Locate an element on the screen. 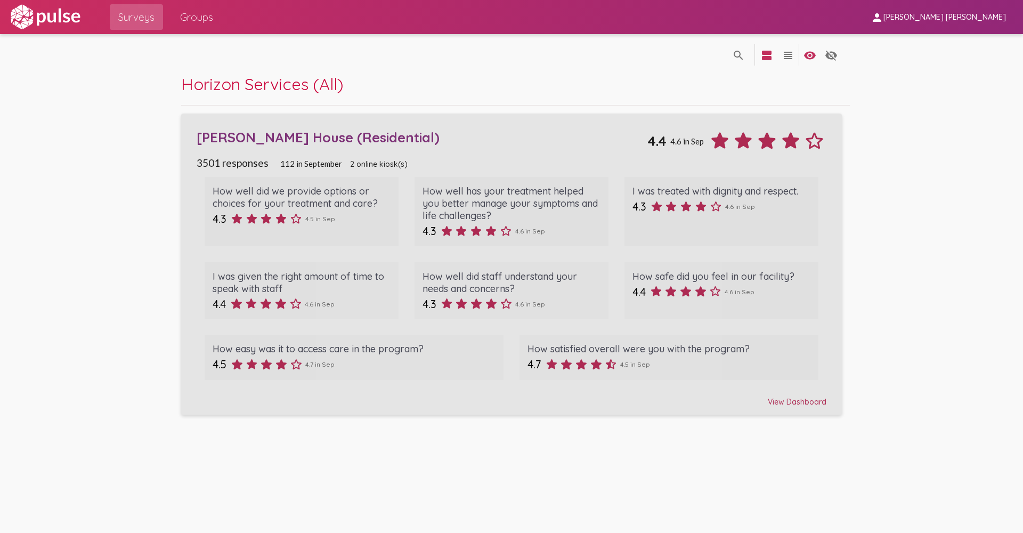 The height and width of the screenshot is (533, 1023). div: How easy was it to access care in the program? is located at coordinates (354, 348).